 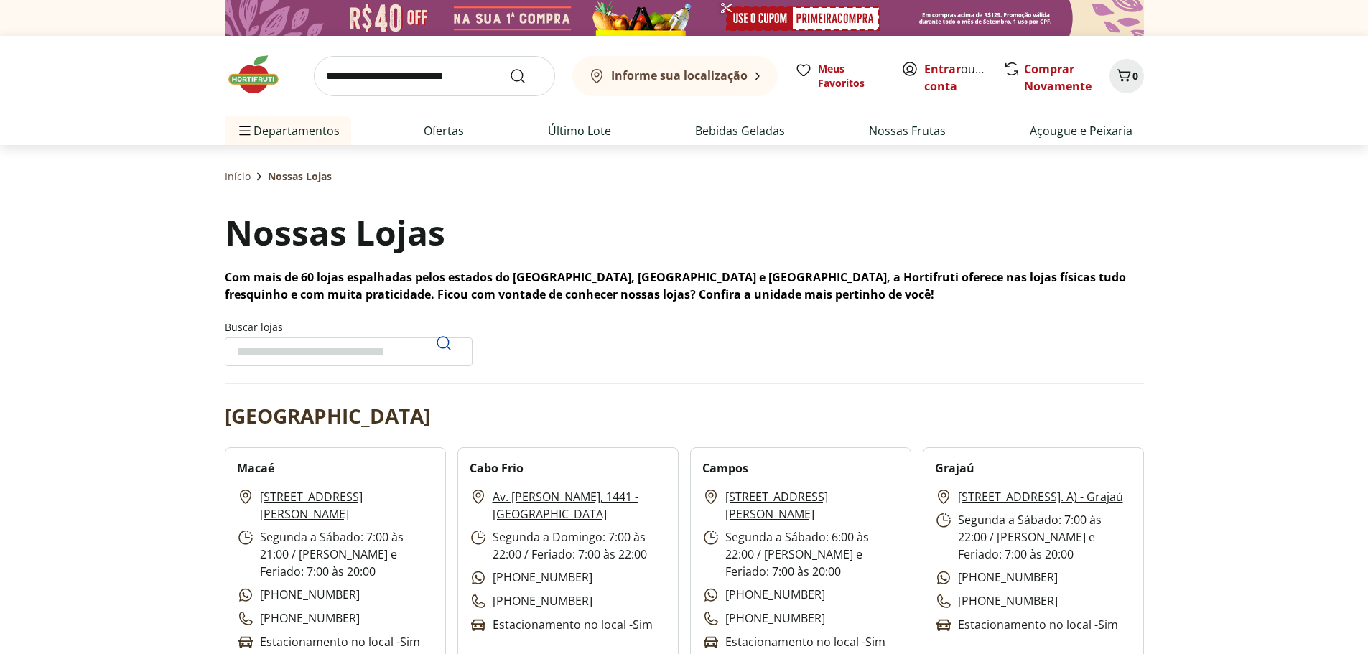 I want to click on a: Criar conta, so click(x=964, y=78).